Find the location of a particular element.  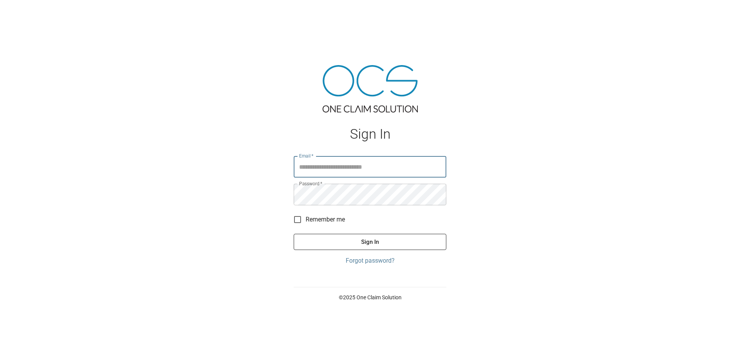

img: ocs-logo-tra.png is located at coordinates (370, 89).